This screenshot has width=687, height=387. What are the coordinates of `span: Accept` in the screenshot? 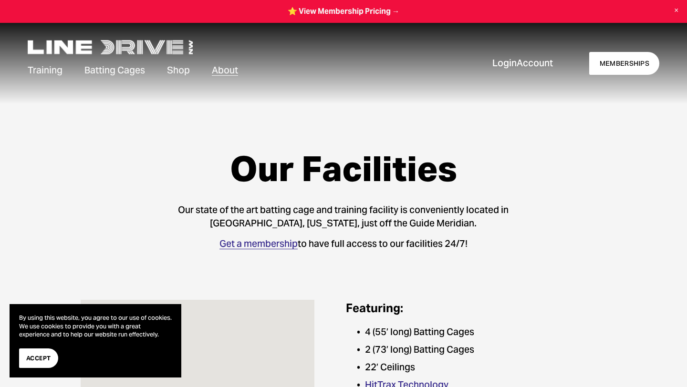 It's located at (39, 358).